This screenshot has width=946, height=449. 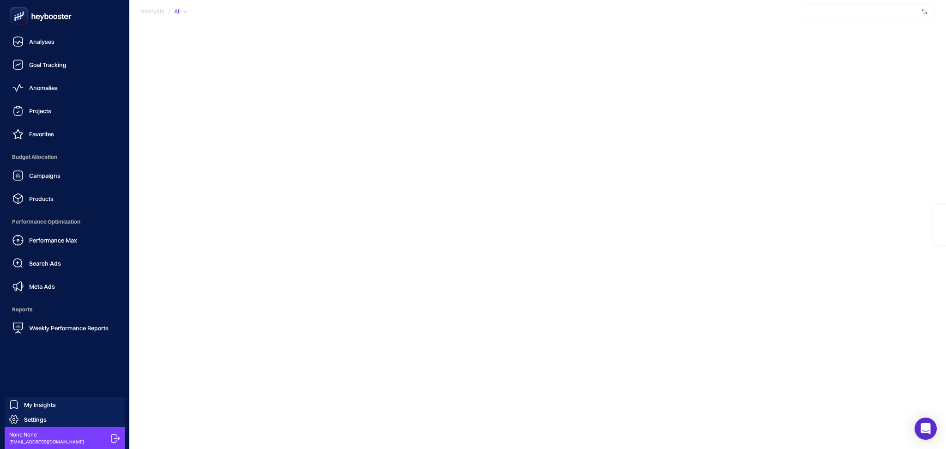 I want to click on span: Meta Ads, so click(x=42, y=286).